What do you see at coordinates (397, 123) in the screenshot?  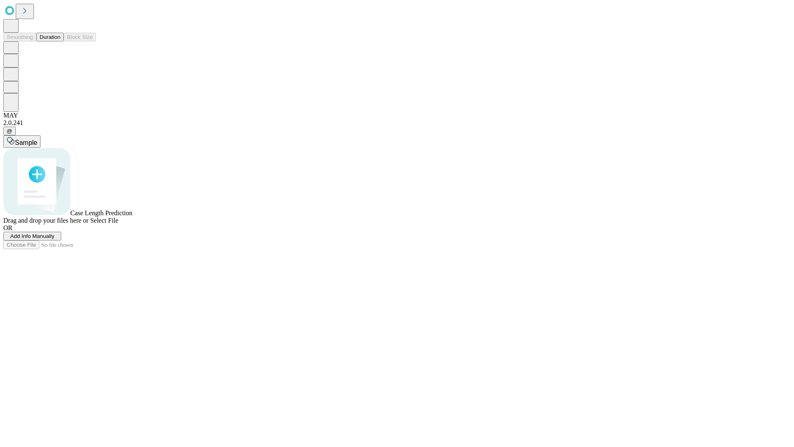 I see `div: 2.0.241` at bounding box center [397, 123].